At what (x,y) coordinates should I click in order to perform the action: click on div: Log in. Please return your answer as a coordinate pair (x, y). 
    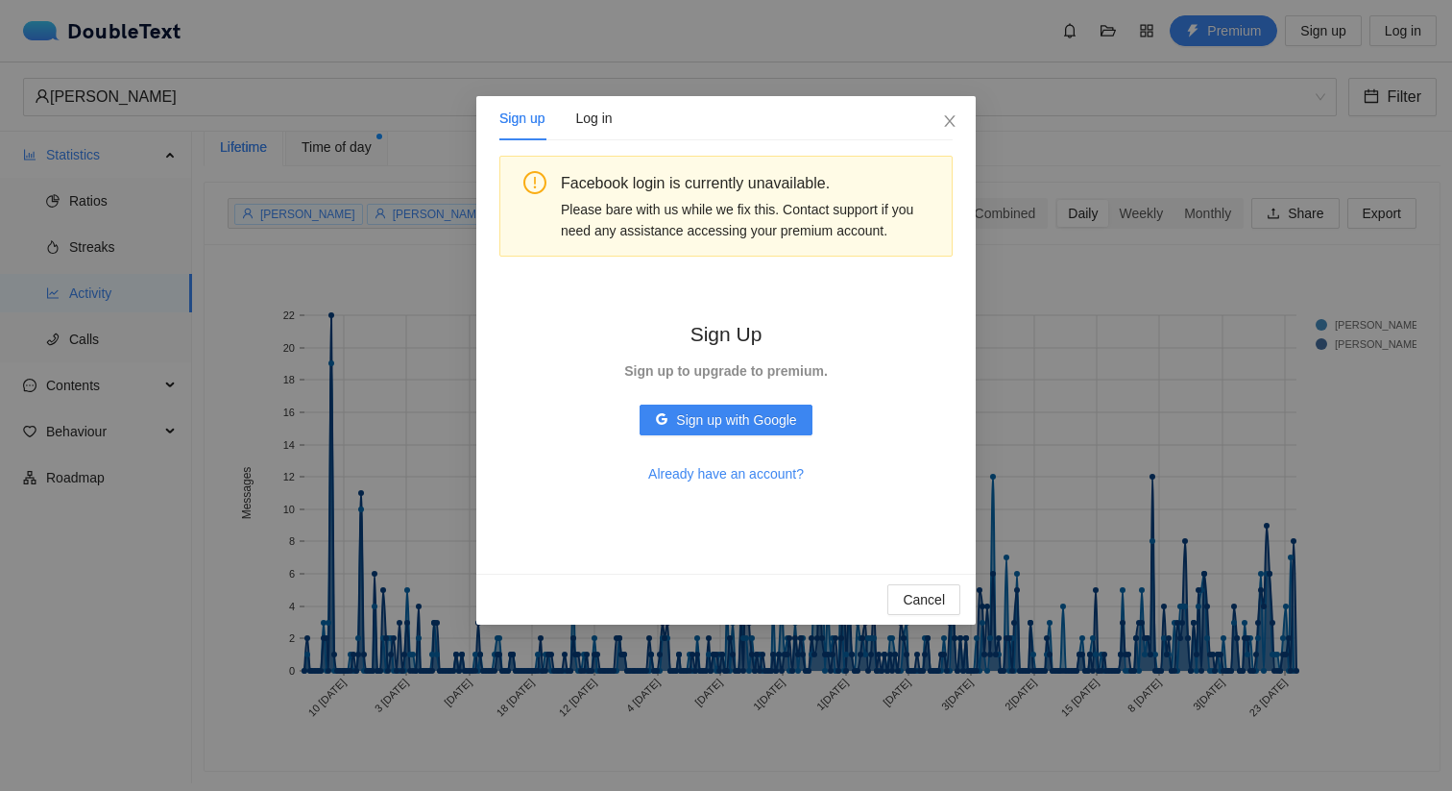
    Looking at the image, I should click on (594, 118).